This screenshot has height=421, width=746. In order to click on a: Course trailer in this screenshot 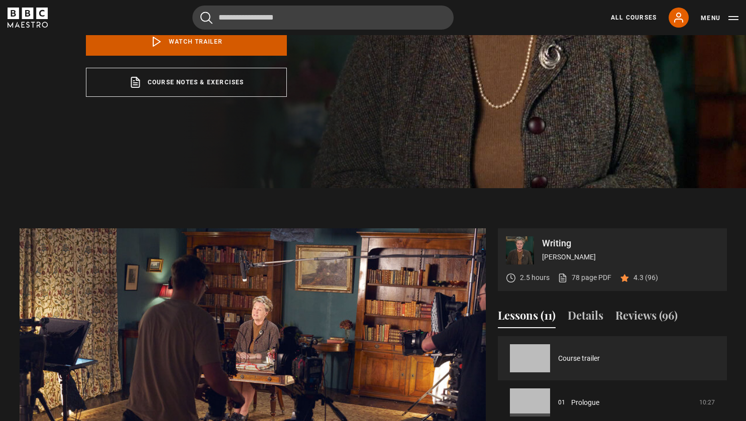, I will do `click(578, 358)`.